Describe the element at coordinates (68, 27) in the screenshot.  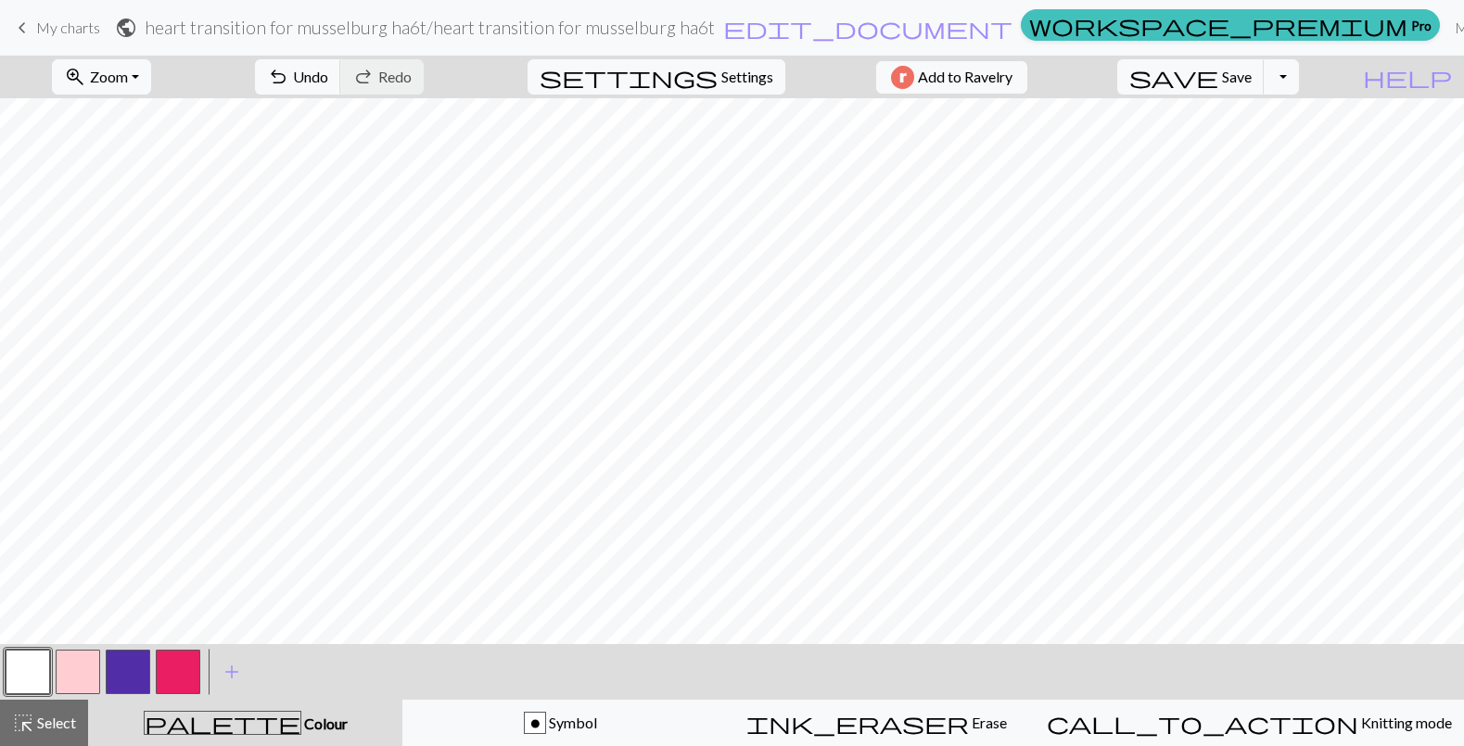
I see `span: My charts` at that location.